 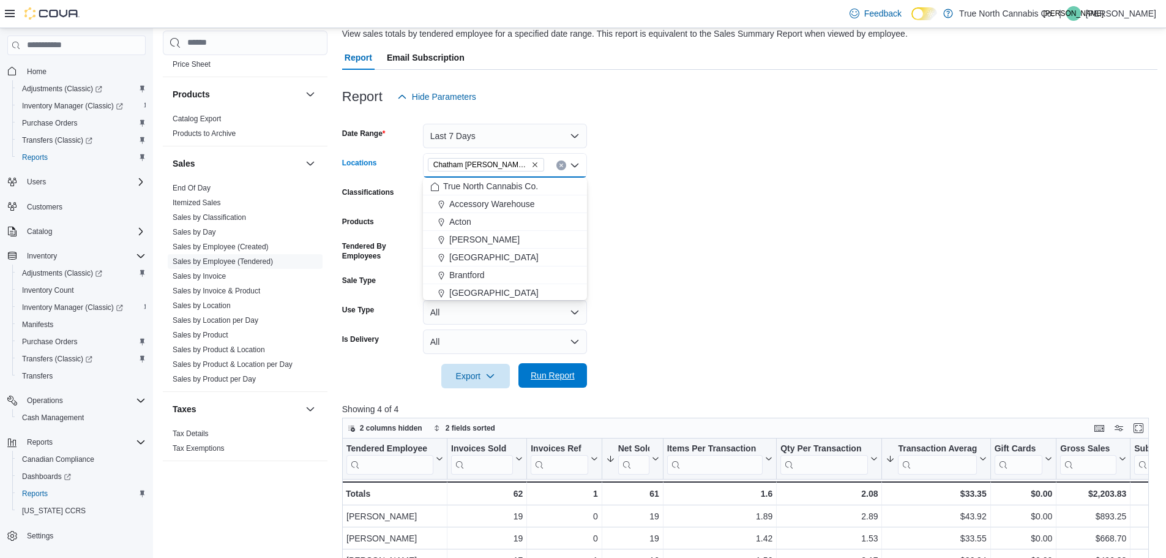 I want to click on button: Inventory, so click(x=42, y=256).